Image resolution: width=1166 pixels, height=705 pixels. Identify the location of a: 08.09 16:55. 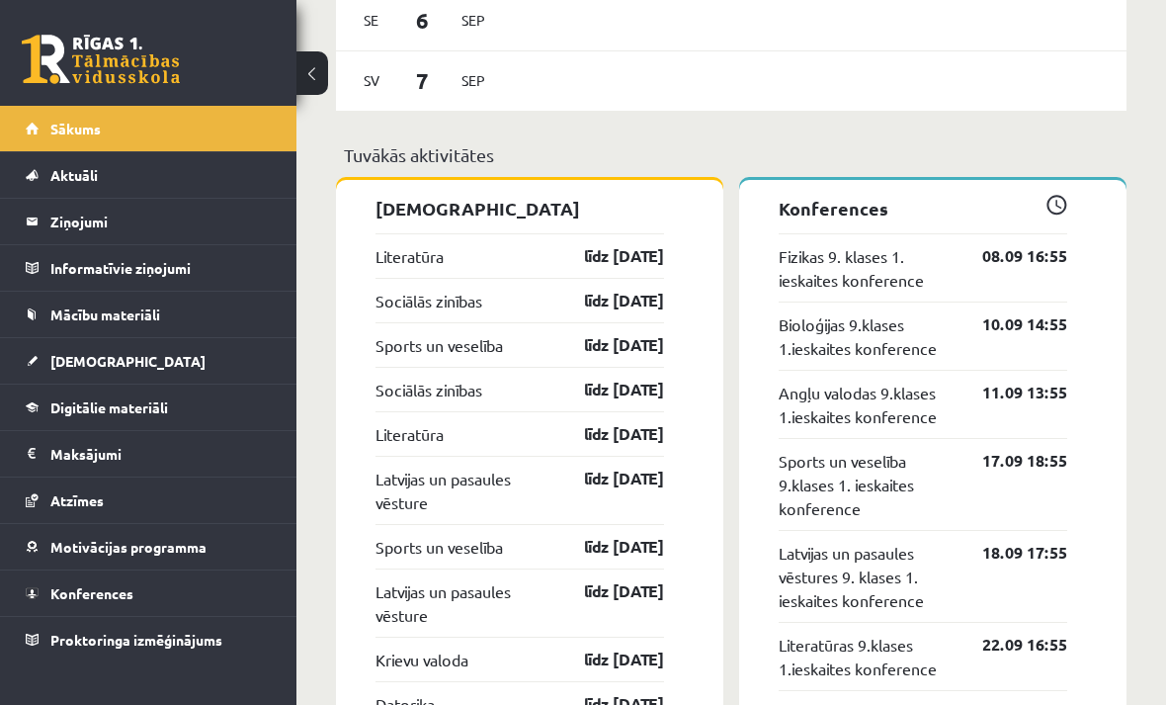
(1010, 256).